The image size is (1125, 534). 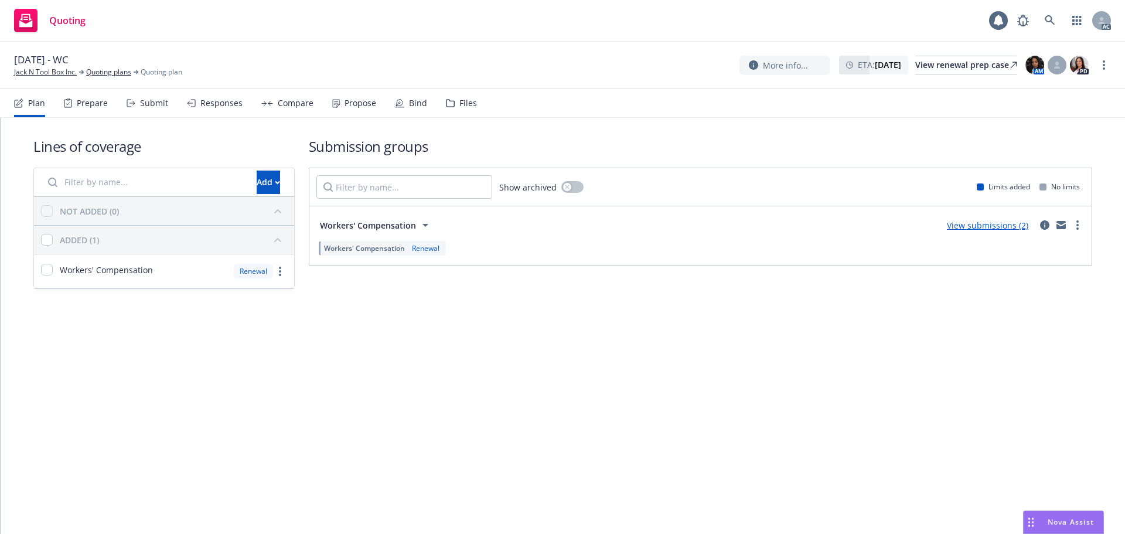 I want to click on span: Show archived, so click(x=528, y=187).